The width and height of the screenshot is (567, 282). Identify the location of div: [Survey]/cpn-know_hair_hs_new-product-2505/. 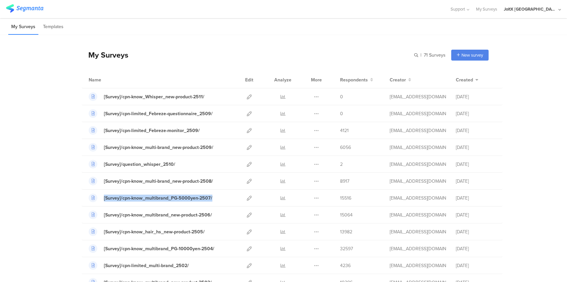
(154, 231).